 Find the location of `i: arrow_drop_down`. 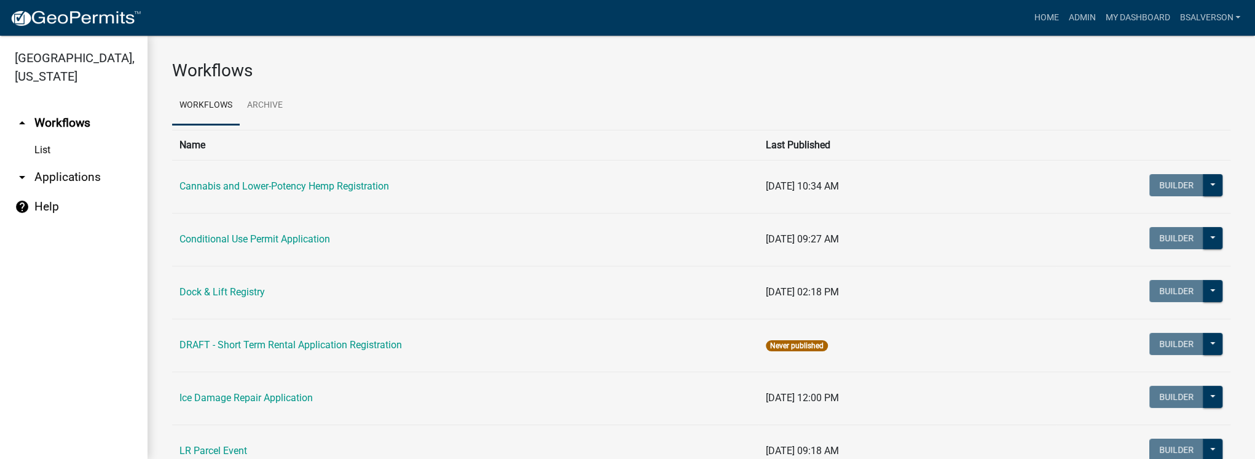

i: arrow_drop_down is located at coordinates (22, 177).